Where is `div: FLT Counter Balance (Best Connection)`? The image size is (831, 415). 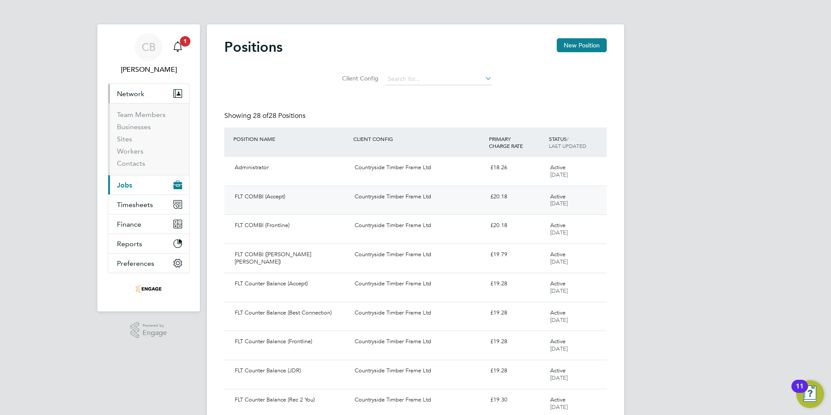
div: FLT Counter Balance (Best Connection) is located at coordinates (291, 312).